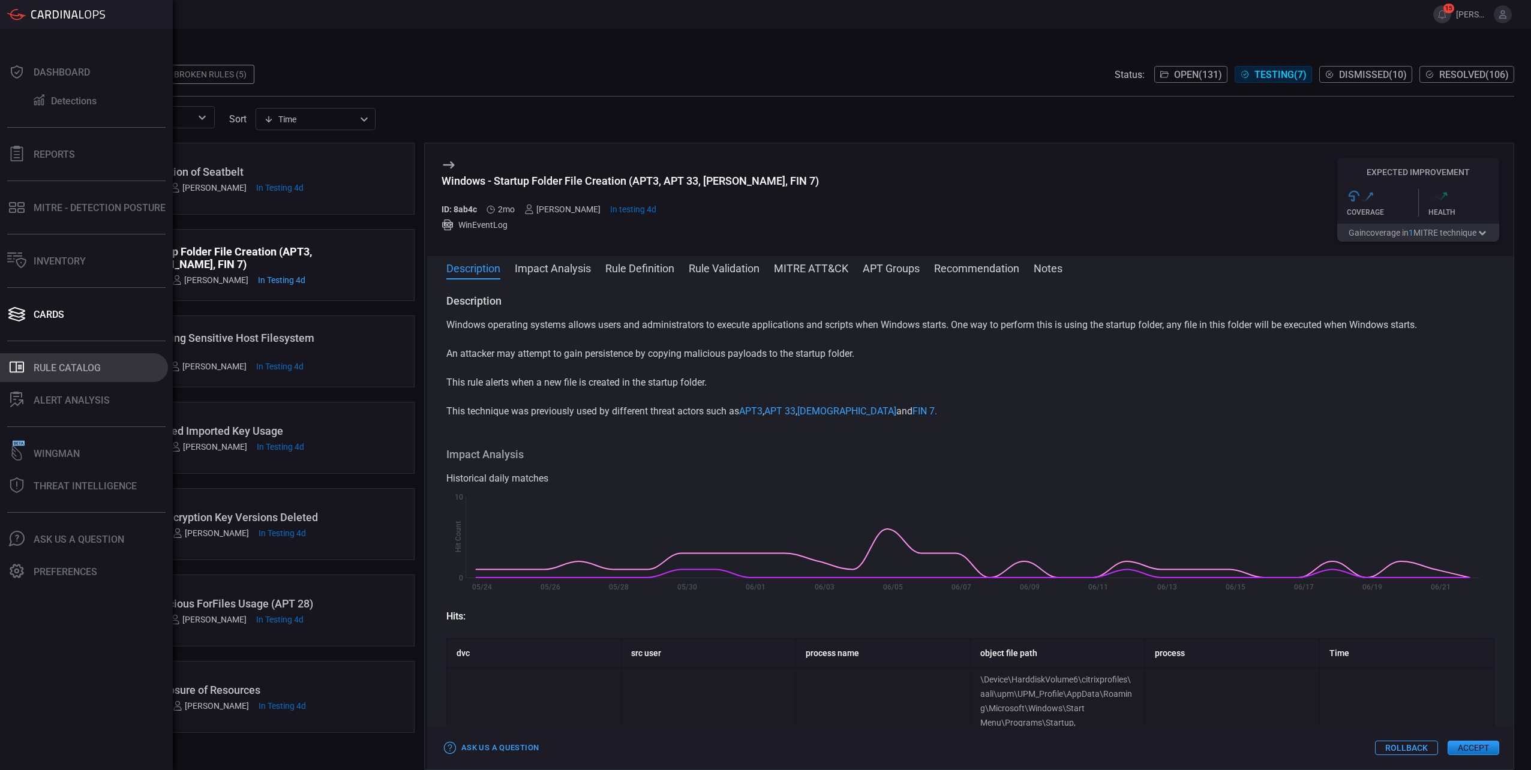 The height and width of the screenshot is (770, 1531). Describe the element at coordinates (1170, 653) in the screenshot. I see `strong: process` at that location.